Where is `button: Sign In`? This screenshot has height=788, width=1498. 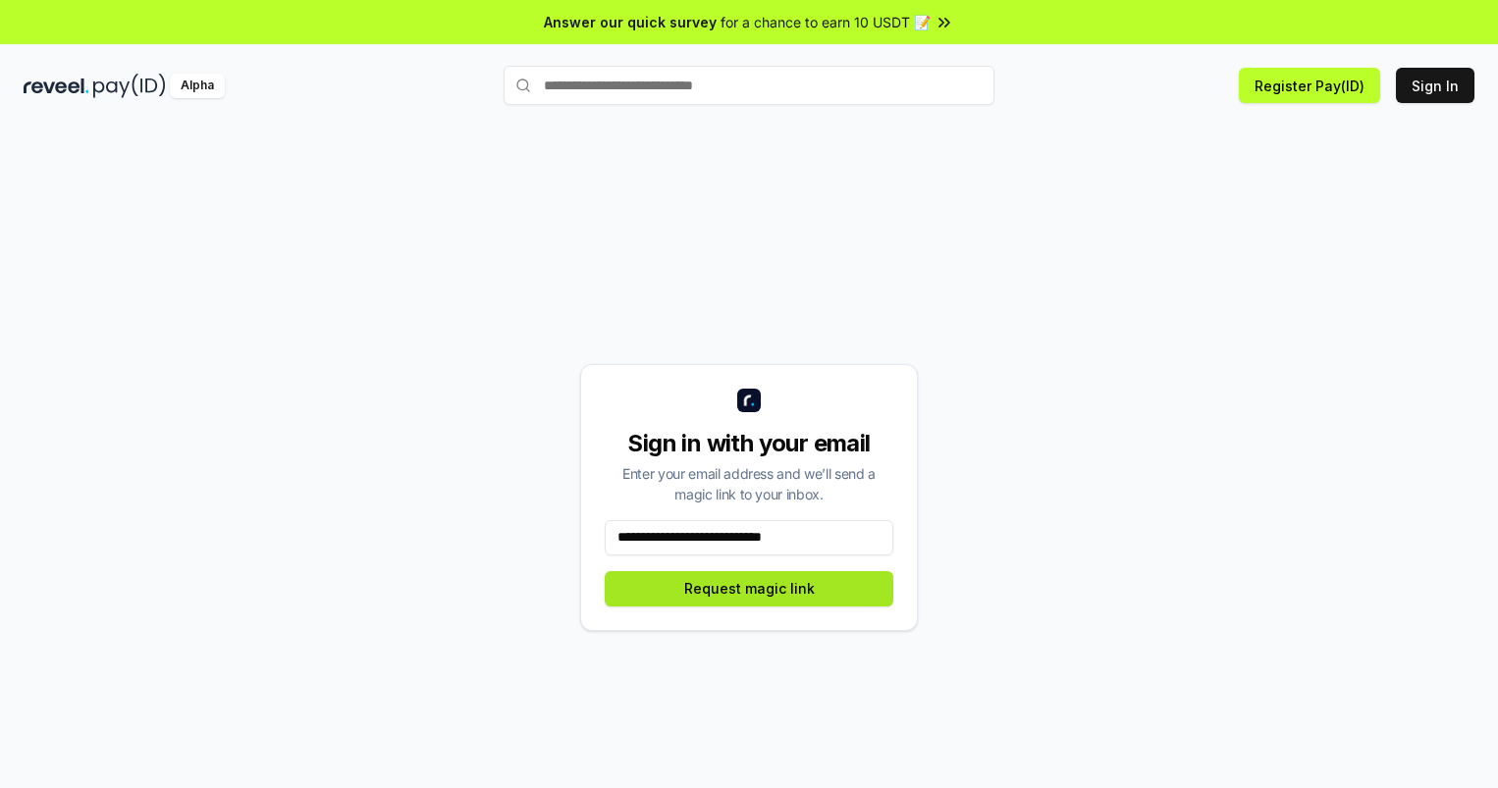
button: Sign In is located at coordinates (1435, 85).